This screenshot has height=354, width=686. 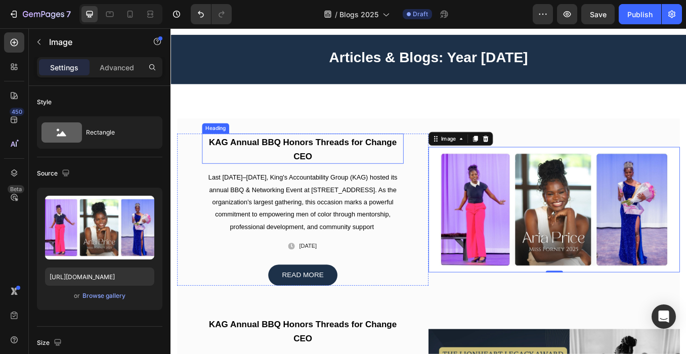 What do you see at coordinates (100, 277) in the screenshot?
I see `input: https://example.com/image.jpg` at bounding box center [100, 277].